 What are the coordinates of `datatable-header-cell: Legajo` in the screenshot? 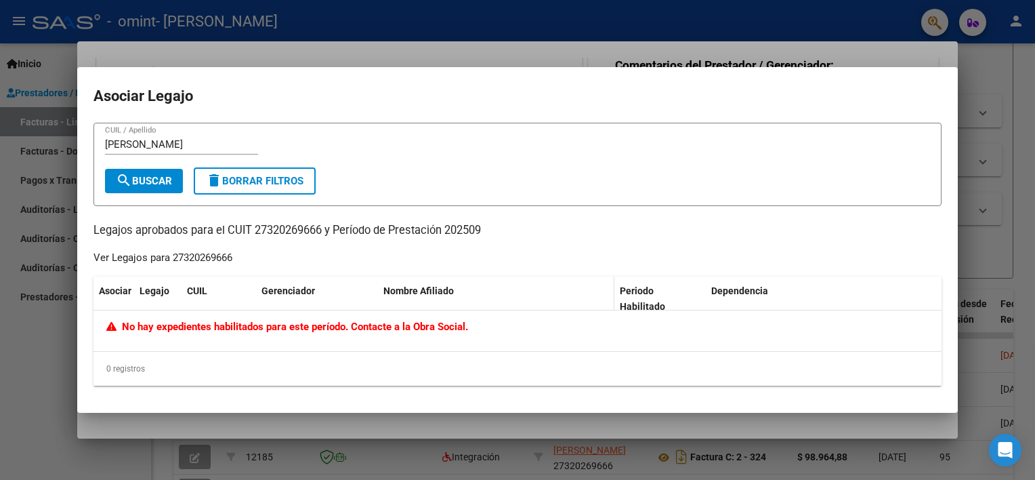 It's located at (158, 299).